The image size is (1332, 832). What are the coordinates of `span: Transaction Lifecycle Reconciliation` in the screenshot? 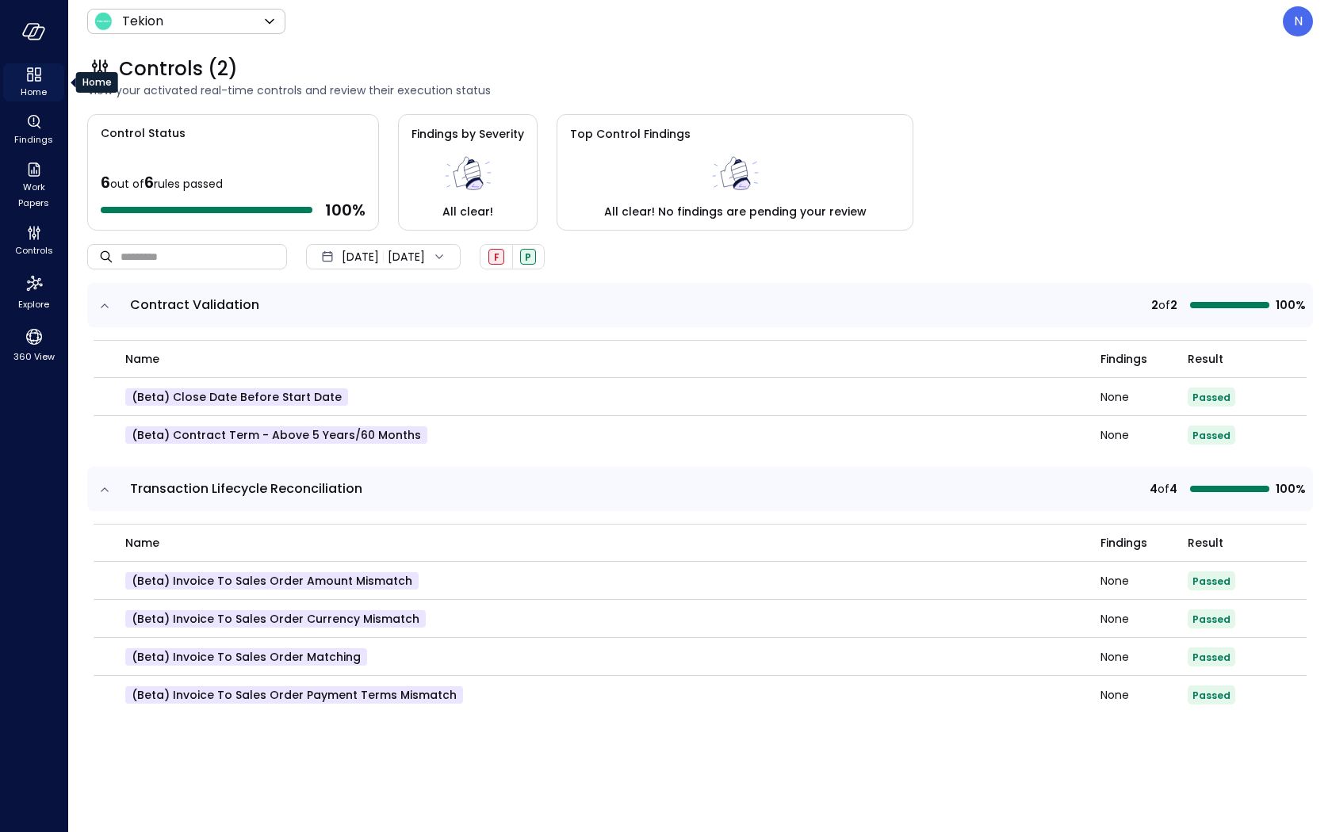 It's located at (246, 488).